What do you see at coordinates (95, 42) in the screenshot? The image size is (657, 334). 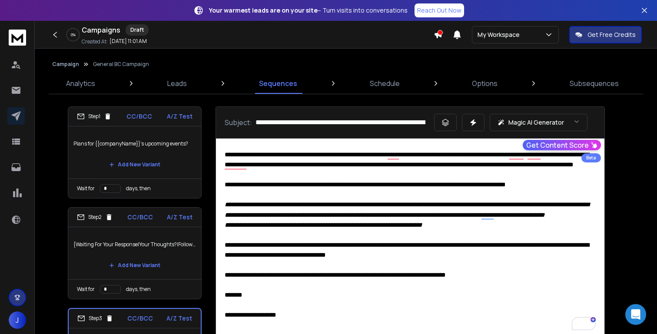 I see `p: Created At:` at bounding box center [95, 42].